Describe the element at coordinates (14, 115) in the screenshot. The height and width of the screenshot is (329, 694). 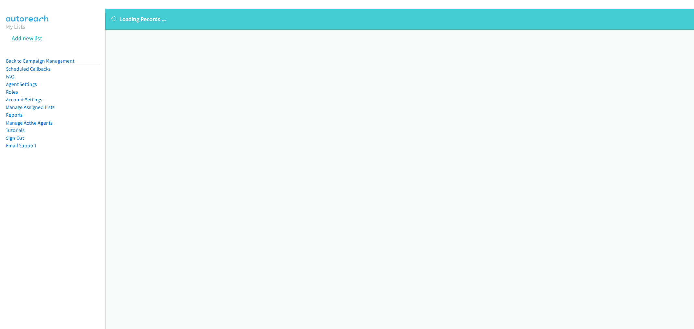
I see `a: Reports` at that location.